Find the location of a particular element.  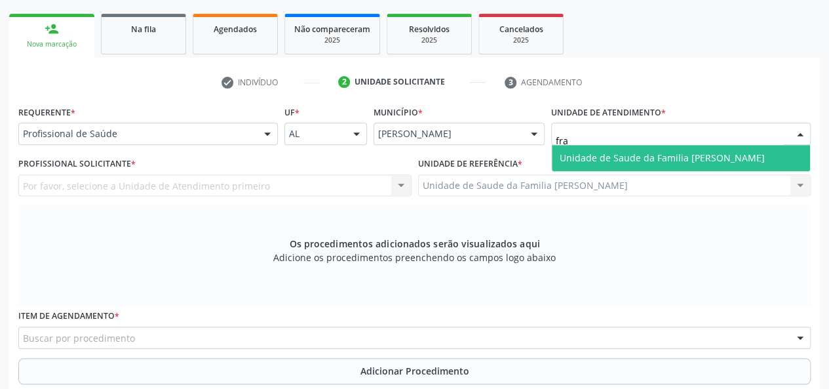

span: AL is located at coordinates (314, 134).